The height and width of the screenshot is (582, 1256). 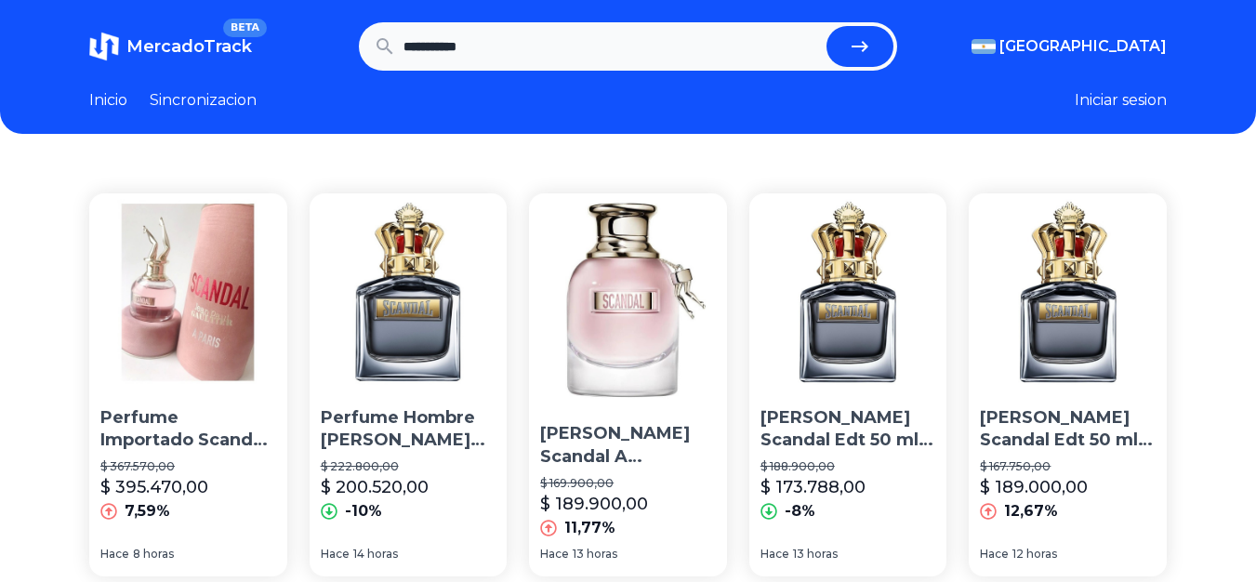 I want to click on a: Perfume Importado Scandal A Paris Edt 80ml Gaultier OriginalPerfume Importado Scandal A Paris Edt..., so click(x=188, y=385).